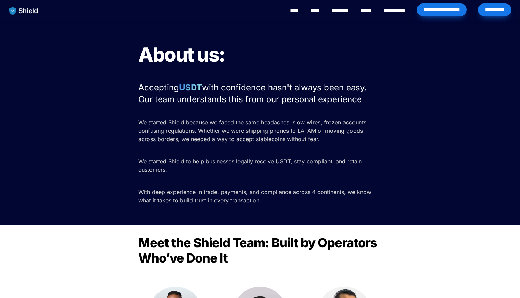 The width and height of the screenshot is (520, 298). I want to click on strong: USDT, so click(190, 87).